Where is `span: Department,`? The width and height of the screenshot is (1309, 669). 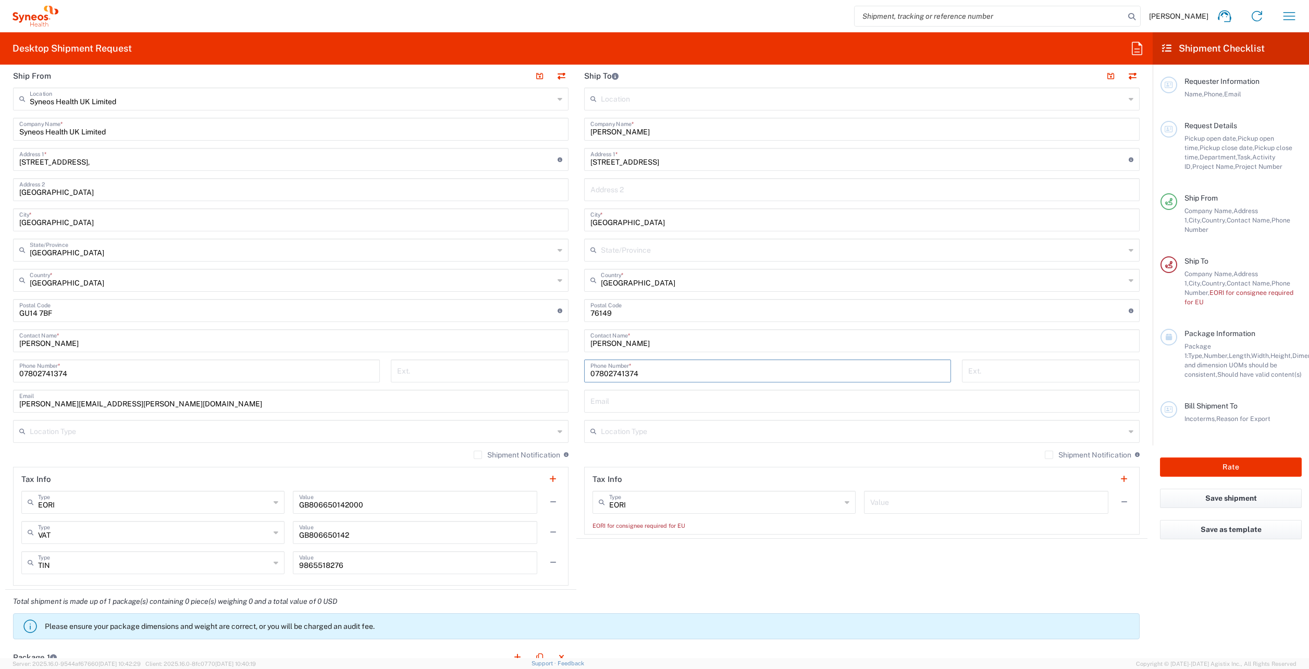
span: Department, is located at coordinates (1219, 157).